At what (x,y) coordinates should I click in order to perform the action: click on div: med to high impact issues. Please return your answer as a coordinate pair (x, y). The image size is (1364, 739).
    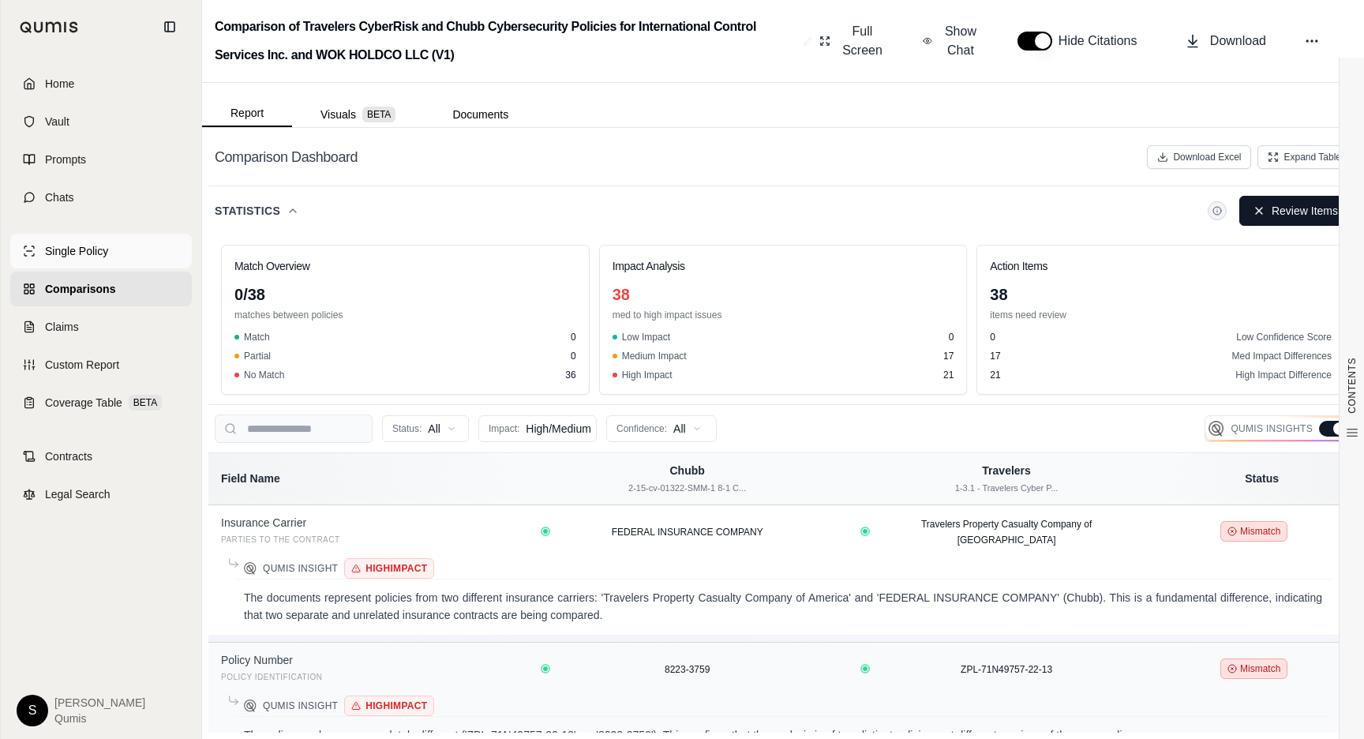
    Looking at the image, I should click on (783, 315).